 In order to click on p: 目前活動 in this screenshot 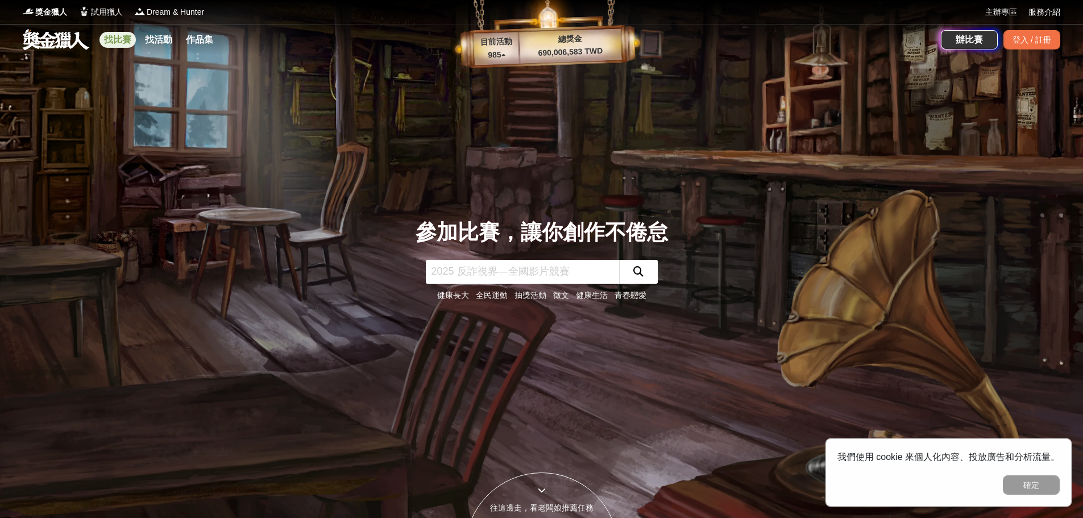, I will do `click(496, 42)`.